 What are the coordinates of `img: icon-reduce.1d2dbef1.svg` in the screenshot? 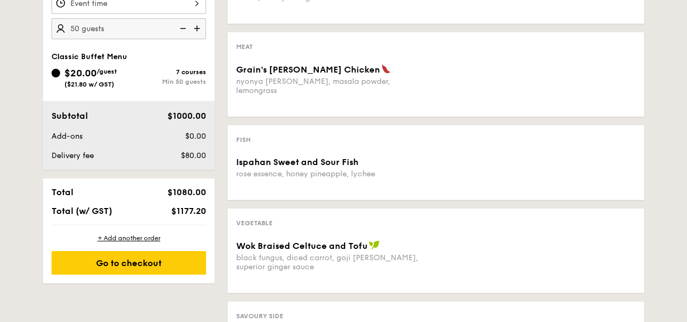 It's located at (182, 28).